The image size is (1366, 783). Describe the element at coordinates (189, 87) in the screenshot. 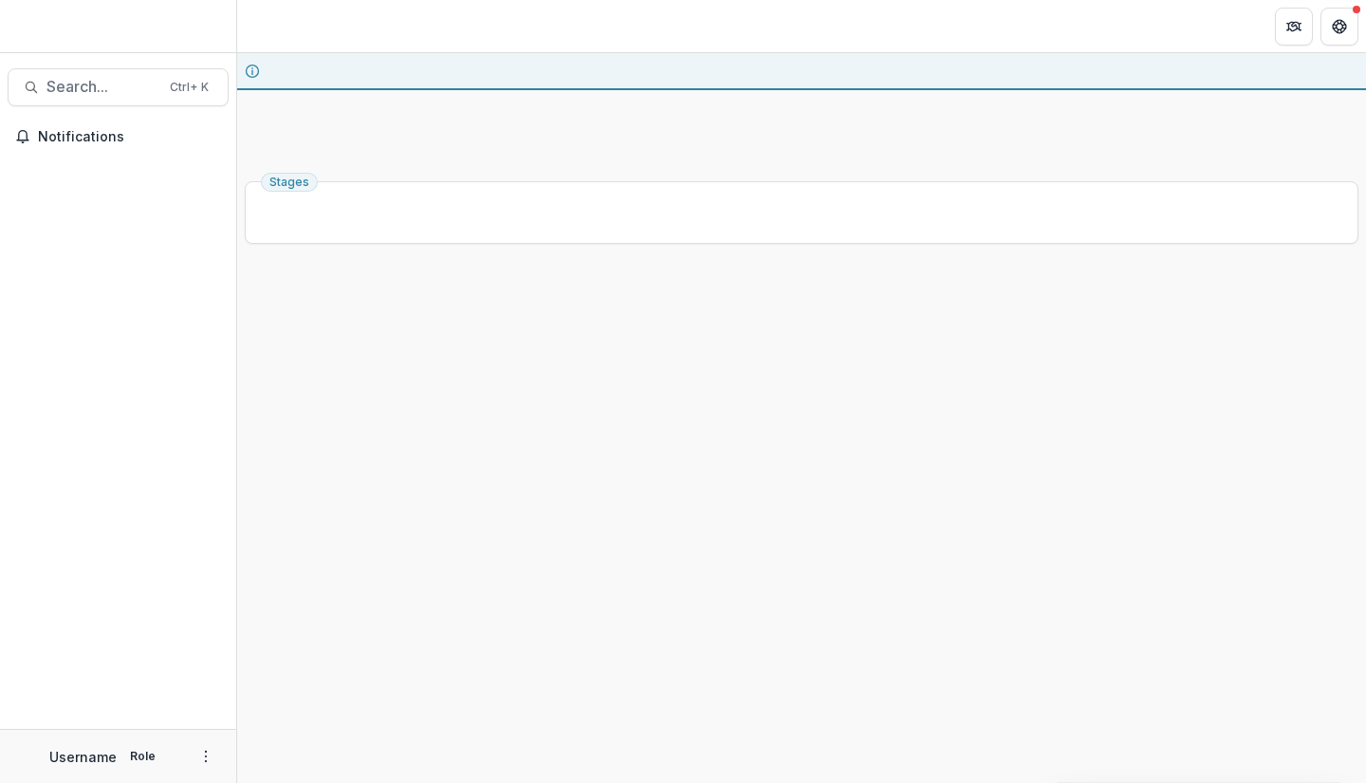

I see `div: Ctrl + K` at that location.